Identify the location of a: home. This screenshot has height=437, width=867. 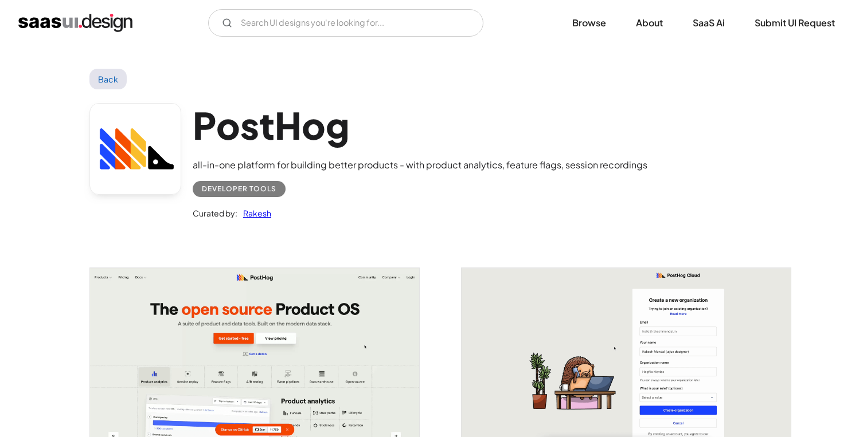
(75, 23).